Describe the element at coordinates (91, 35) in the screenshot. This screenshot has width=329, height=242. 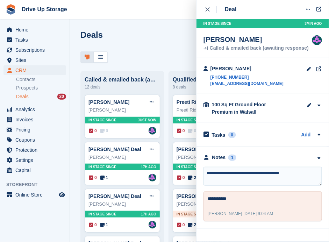
I see `h1: Deals` at that location.